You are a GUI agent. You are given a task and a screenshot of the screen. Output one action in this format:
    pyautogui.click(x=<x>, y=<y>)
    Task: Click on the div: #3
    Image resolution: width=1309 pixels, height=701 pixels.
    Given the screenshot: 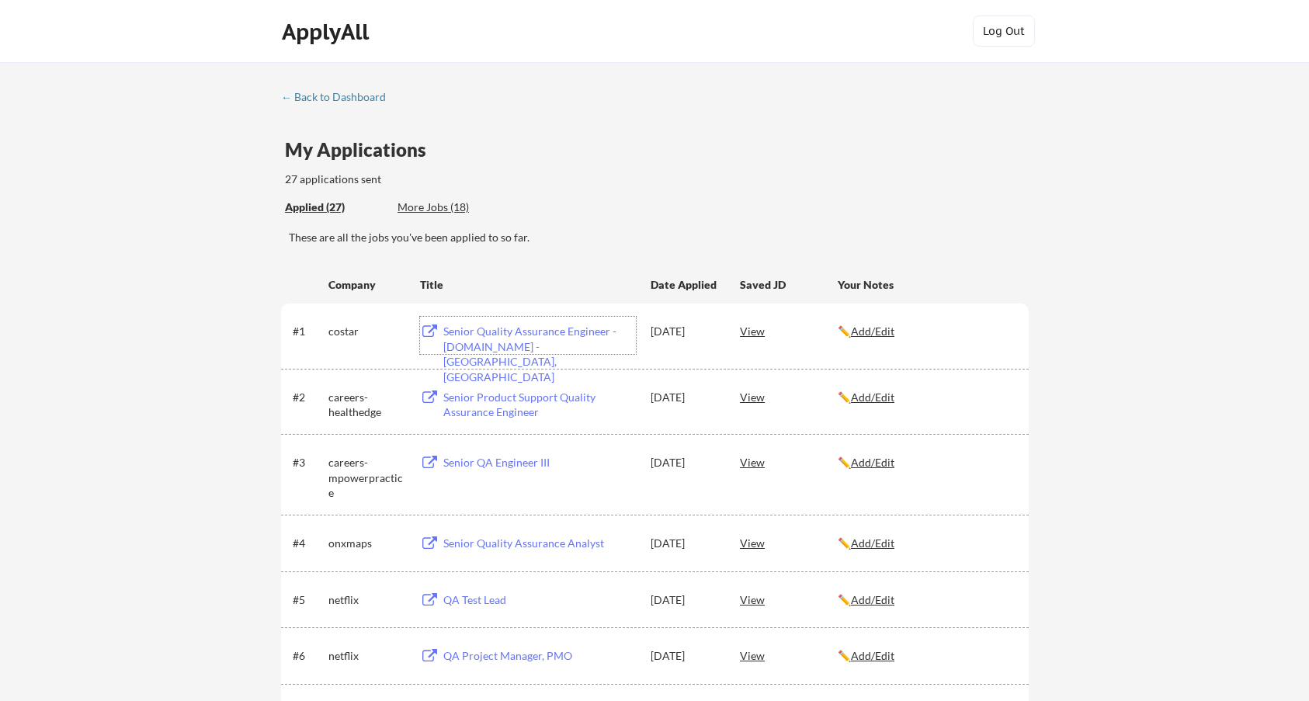 What is the action you would take?
    pyautogui.click(x=307, y=463)
    